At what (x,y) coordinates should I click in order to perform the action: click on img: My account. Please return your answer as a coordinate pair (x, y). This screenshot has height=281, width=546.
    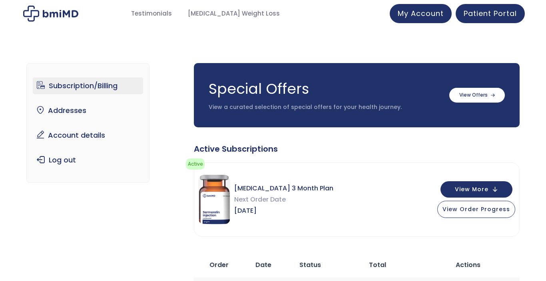
    Looking at the image, I should click on (51, 14).